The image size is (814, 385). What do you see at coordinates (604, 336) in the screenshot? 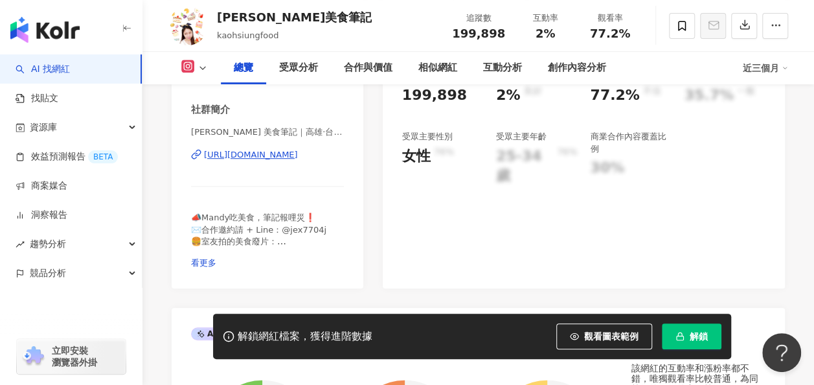
I see `button: 觀看圖表範例` at bounding box center [604, 336].